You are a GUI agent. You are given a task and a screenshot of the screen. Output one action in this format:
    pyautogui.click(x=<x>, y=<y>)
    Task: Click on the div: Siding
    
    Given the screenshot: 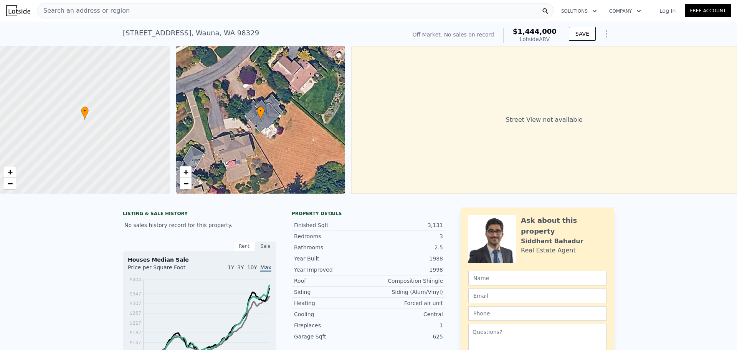 What is the action you would take?
    pyautogui.click(x=331, y=292)
    